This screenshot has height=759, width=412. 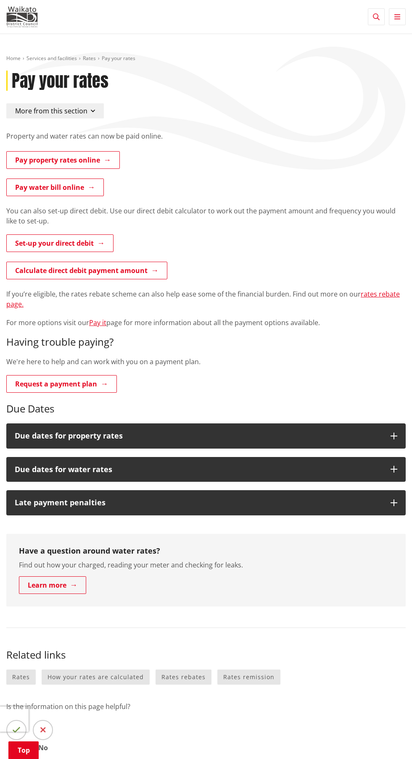 I want to click on h3: Late payment penalties, so click(x=198, y=503).